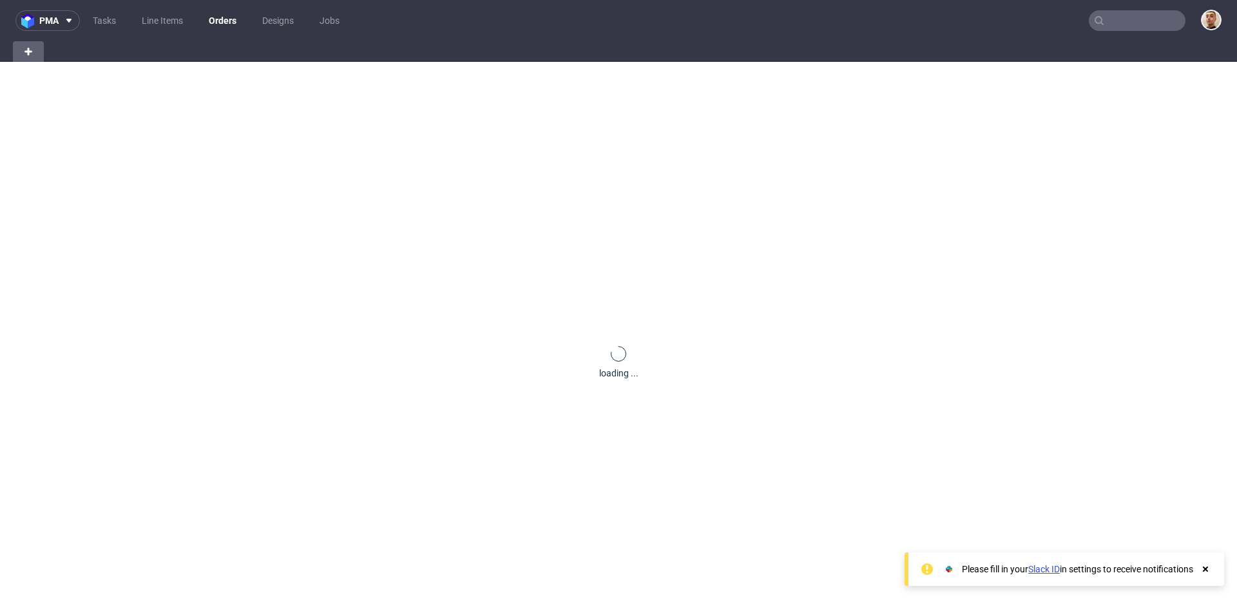 This screenshot has height=602, width=1237. What do you see at coordinates (1077, 569) in the screenshot?
I see `div: Please fill in your in settings to receive notifications` at bounding box center [1077, 569].